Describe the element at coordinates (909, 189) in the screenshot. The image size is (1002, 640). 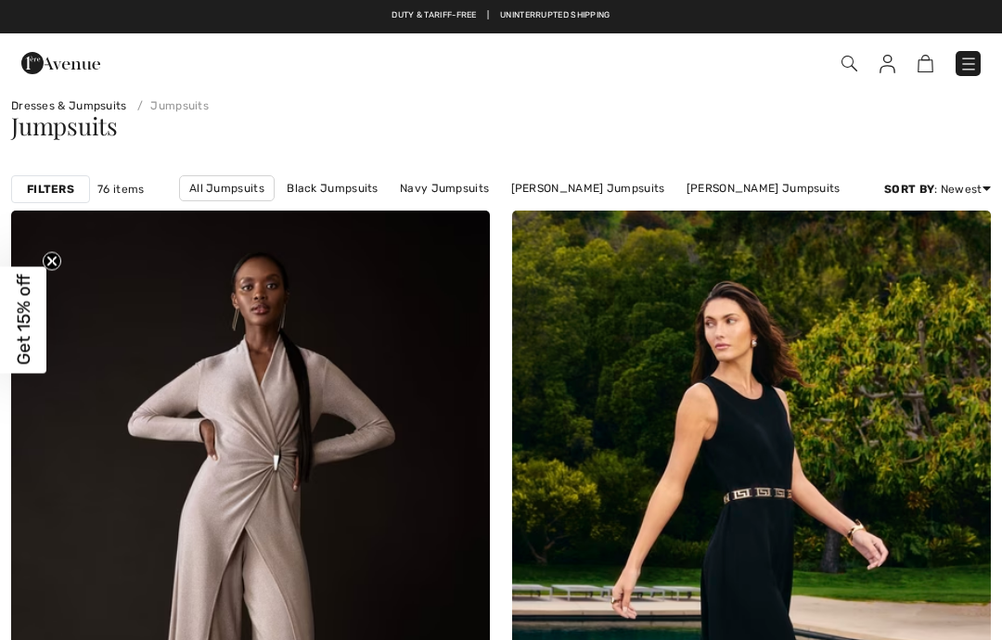
I see `strong: Sort By` at that location.